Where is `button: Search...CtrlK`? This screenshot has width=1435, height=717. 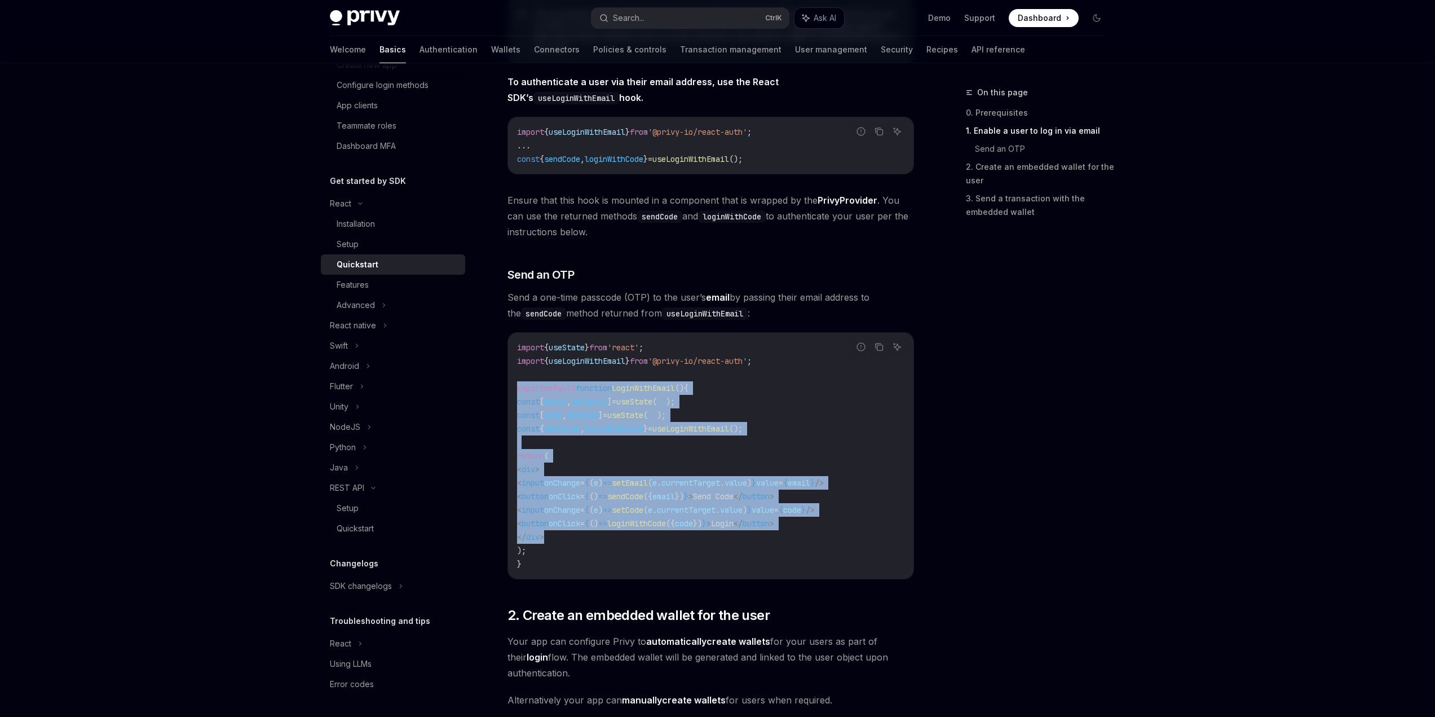
button: Search...CtrlK is located at coordinates (690, 18).